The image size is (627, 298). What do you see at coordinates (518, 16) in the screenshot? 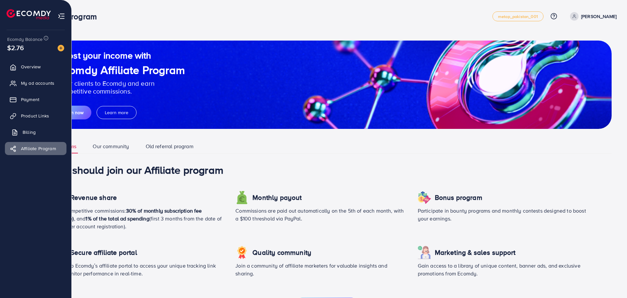
I see `span: metap_pakistan_001` at bounding box center [518, 16].